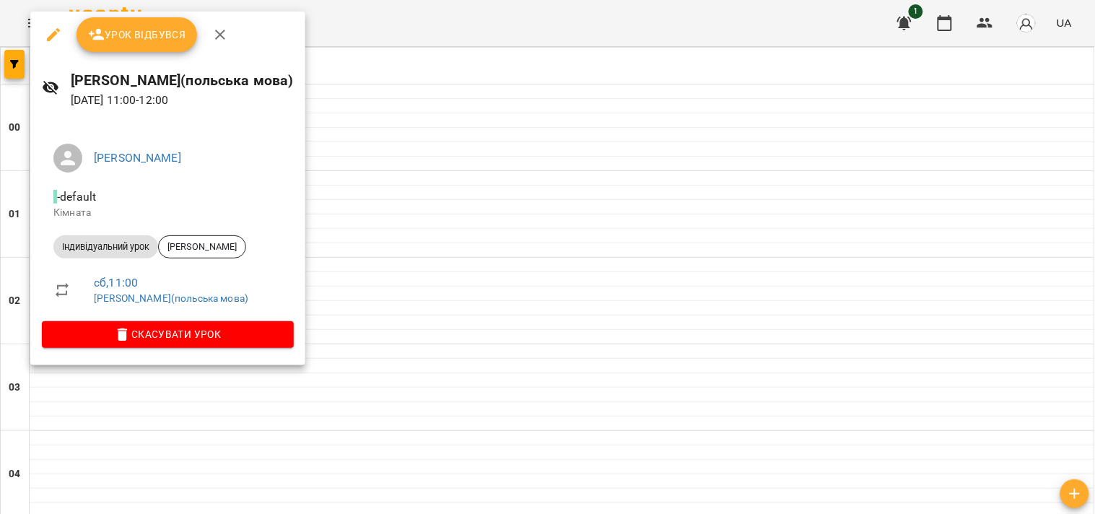  What do you see at coordinates (137, 35) in the screenshot?
I see `button: Урок відбувся` at bounding box center [137, 35].